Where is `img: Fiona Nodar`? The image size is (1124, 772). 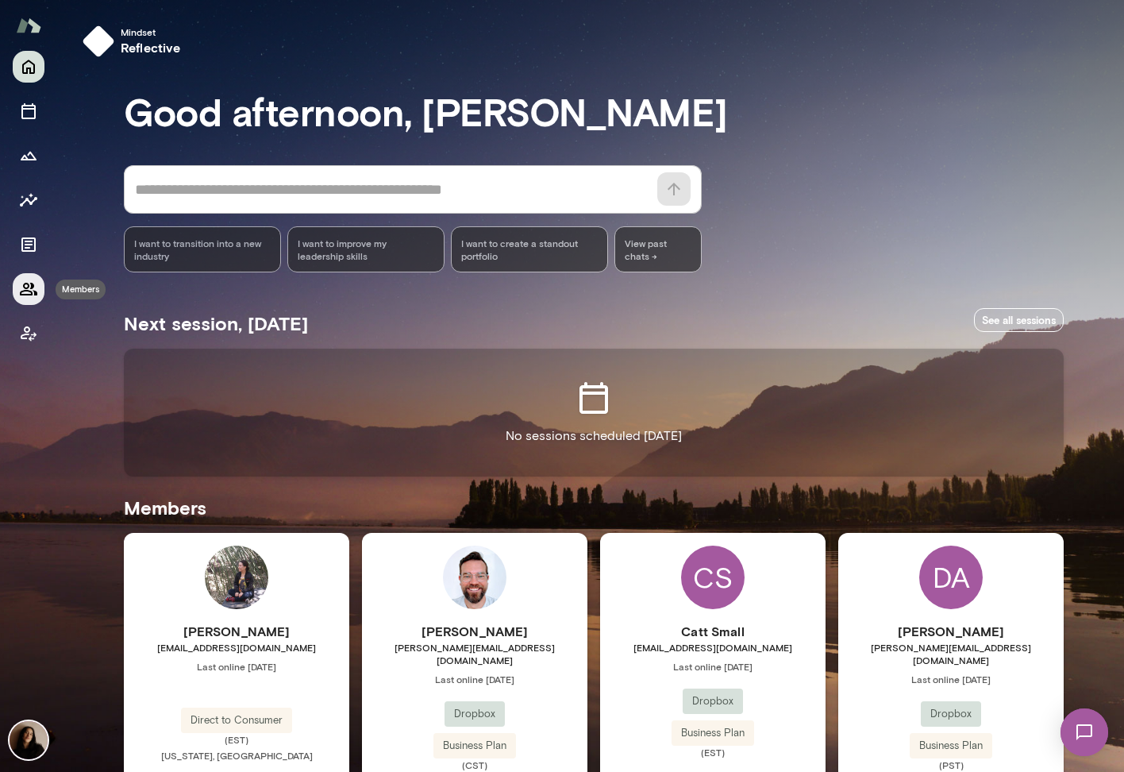 img: Fiona Nodar is located at coordinates (29, 740).